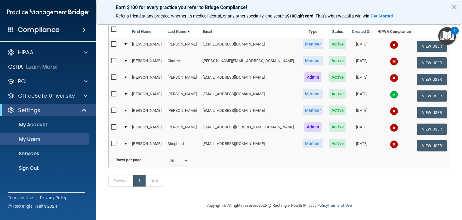 The width and height of the screenshot is (462, 220). I want to click on img: PMB logo, so click(48, 12).